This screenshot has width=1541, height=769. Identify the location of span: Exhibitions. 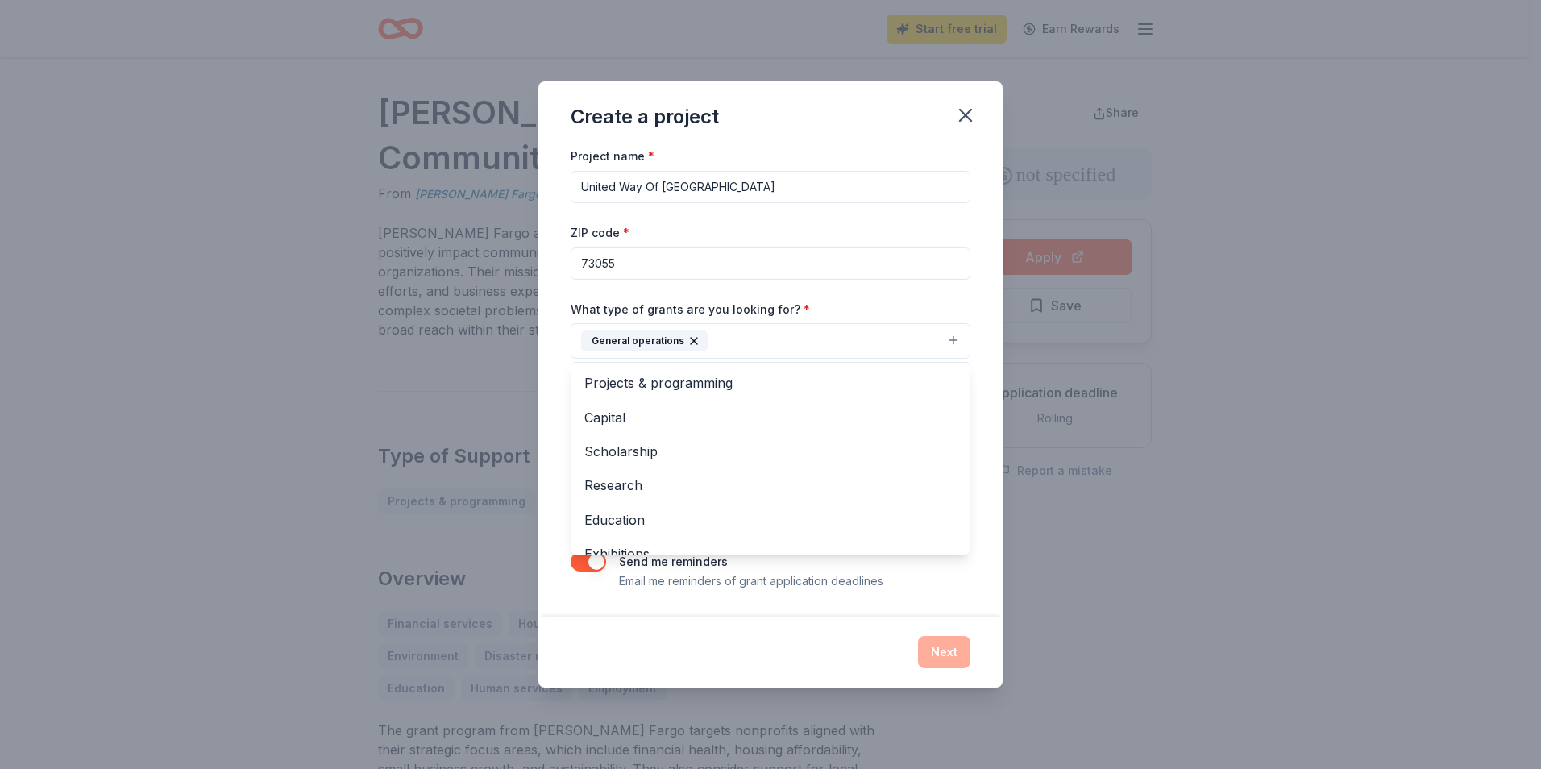
(770, 554).